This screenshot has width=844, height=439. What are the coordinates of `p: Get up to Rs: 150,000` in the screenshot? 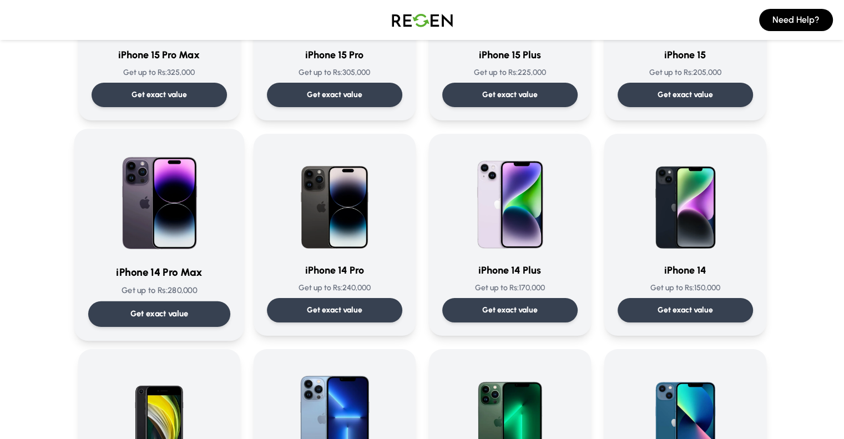 It's located at (685, 288).